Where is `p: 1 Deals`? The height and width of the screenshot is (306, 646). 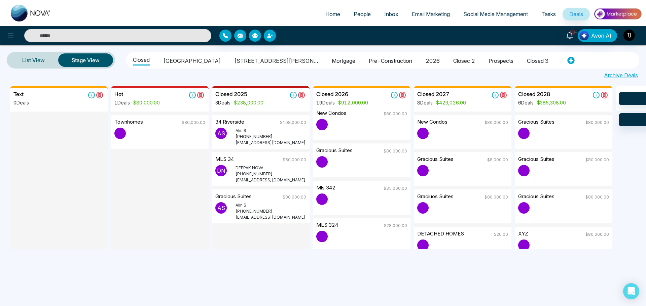 p: 1 Deals is located at coordinates (137, 103).